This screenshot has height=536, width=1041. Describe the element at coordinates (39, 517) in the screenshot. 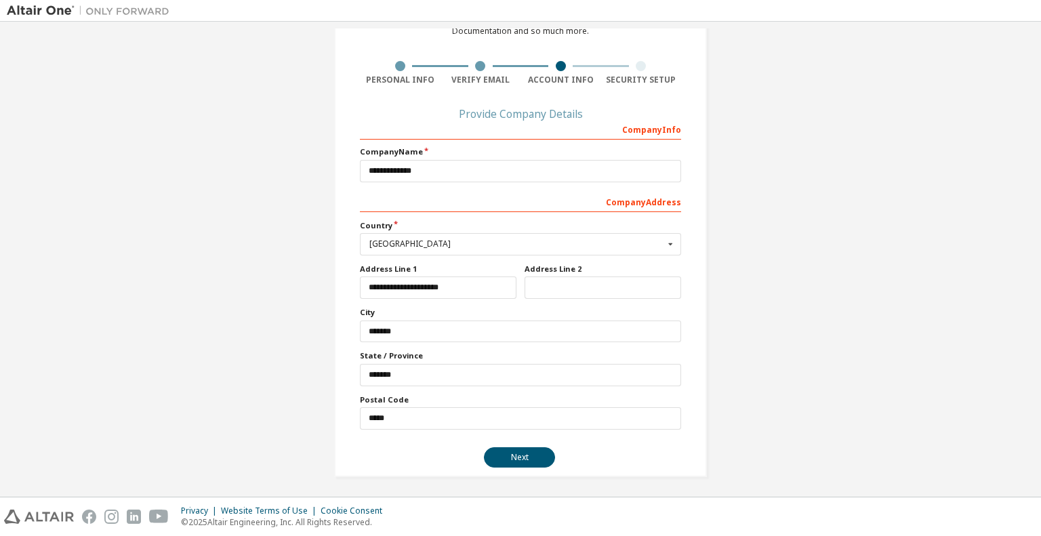

I see `img: altair_logo.svg` at that location.